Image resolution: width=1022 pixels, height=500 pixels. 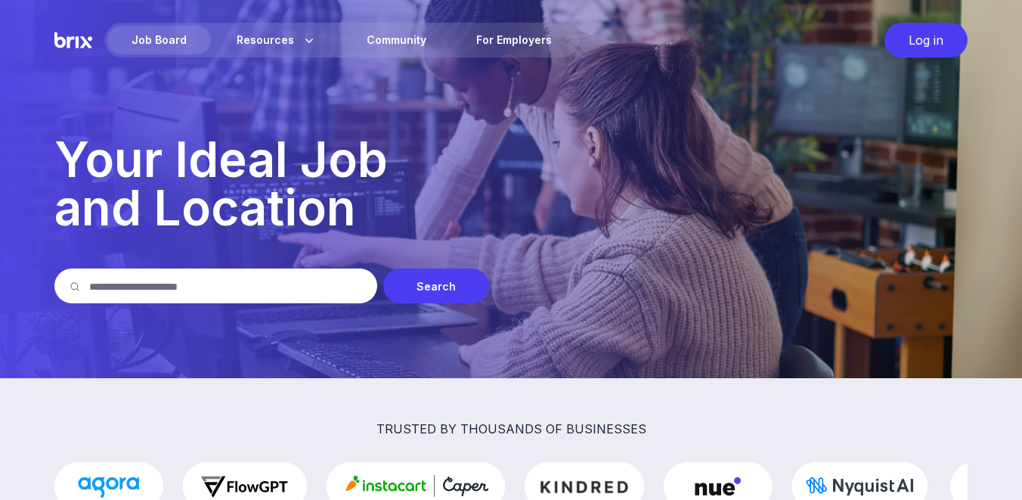 I want to click on div: Job Board, so click(x=159, y=40).